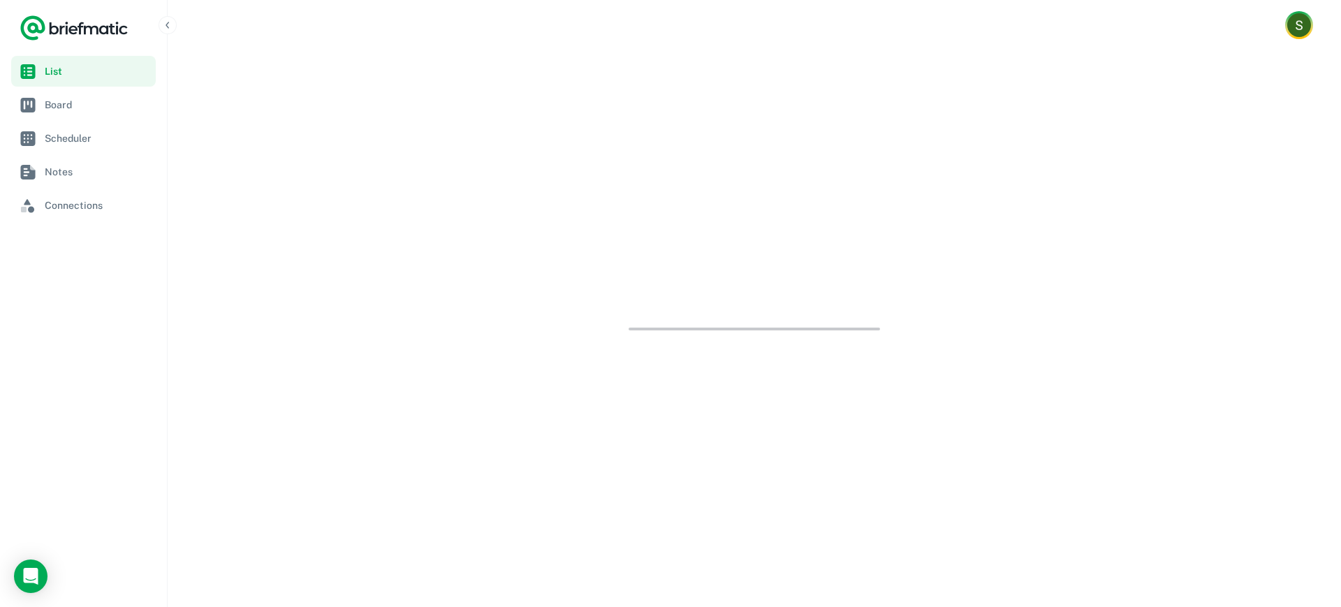 The width and height of the screenshot is (1341, 607). Describe the element at coordinates (97, 71) in the screenshot. I see `span: List` at that location.